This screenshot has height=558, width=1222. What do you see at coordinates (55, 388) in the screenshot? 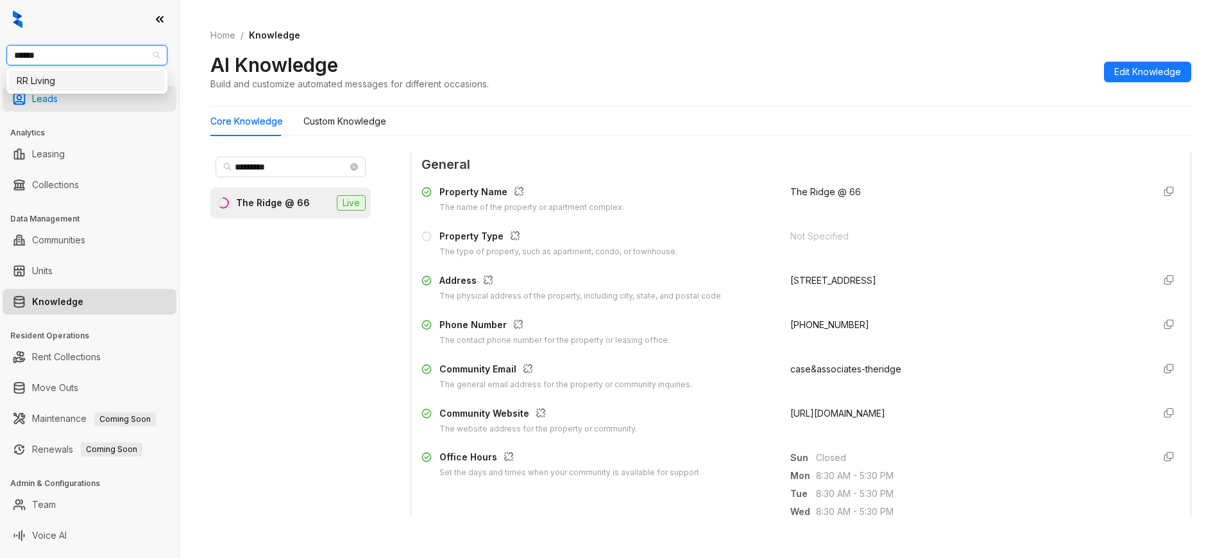
I see `a: Move Outs` at bounding box center [55, 388].